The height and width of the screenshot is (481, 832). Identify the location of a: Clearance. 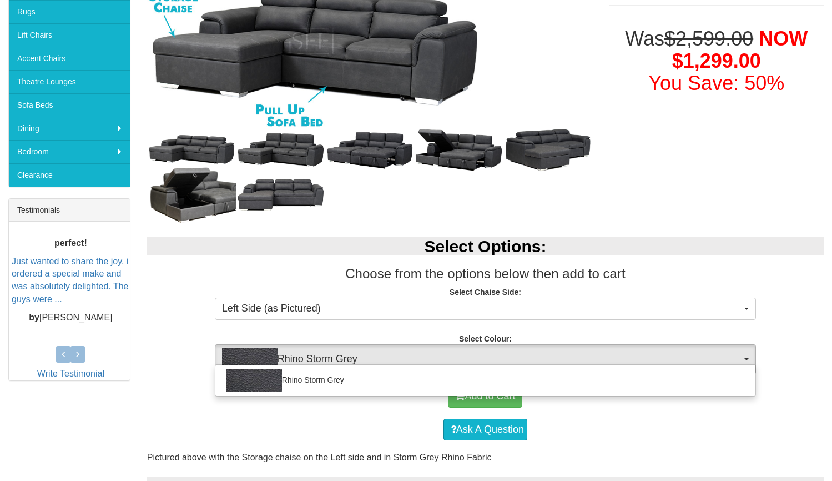
(69, 175).